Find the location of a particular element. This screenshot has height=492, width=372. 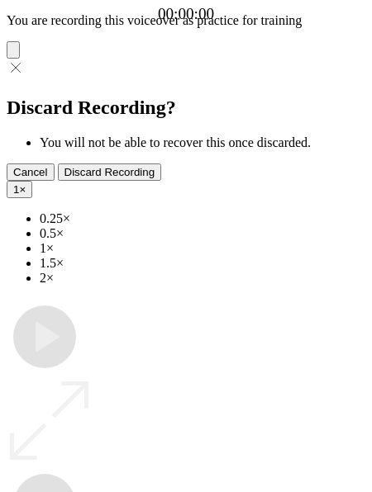

li: You will not be able to recover this once discarded. is located at coordinates (202, 143).